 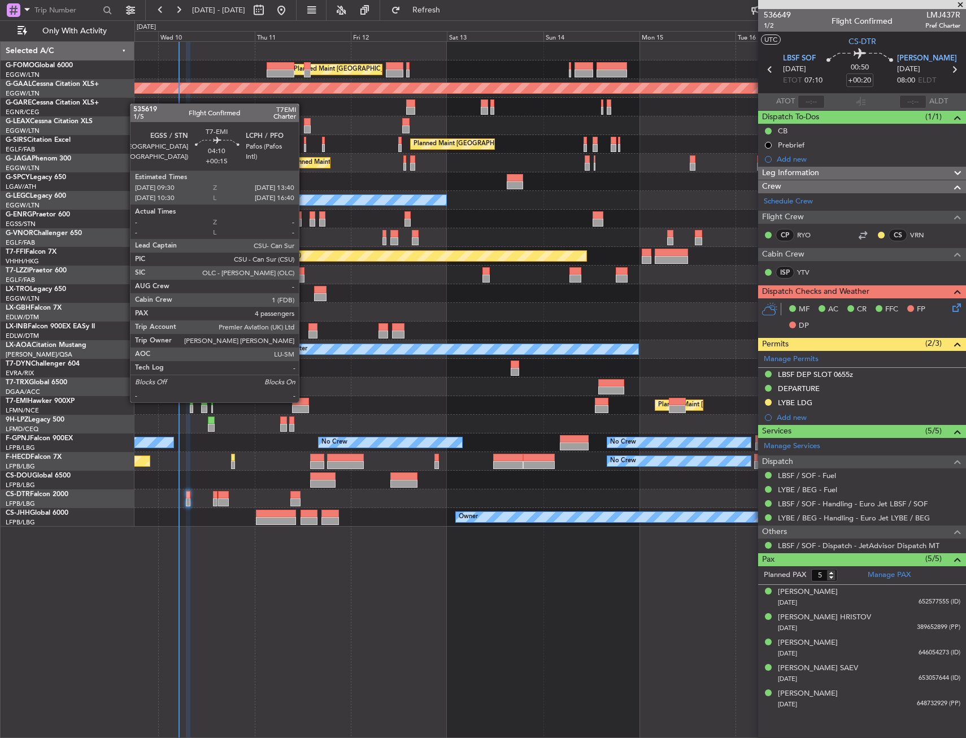 What do you see at coordinates (785, 272) in the screenshot?
I see `div: ISP` at bounding box center [785, 272].